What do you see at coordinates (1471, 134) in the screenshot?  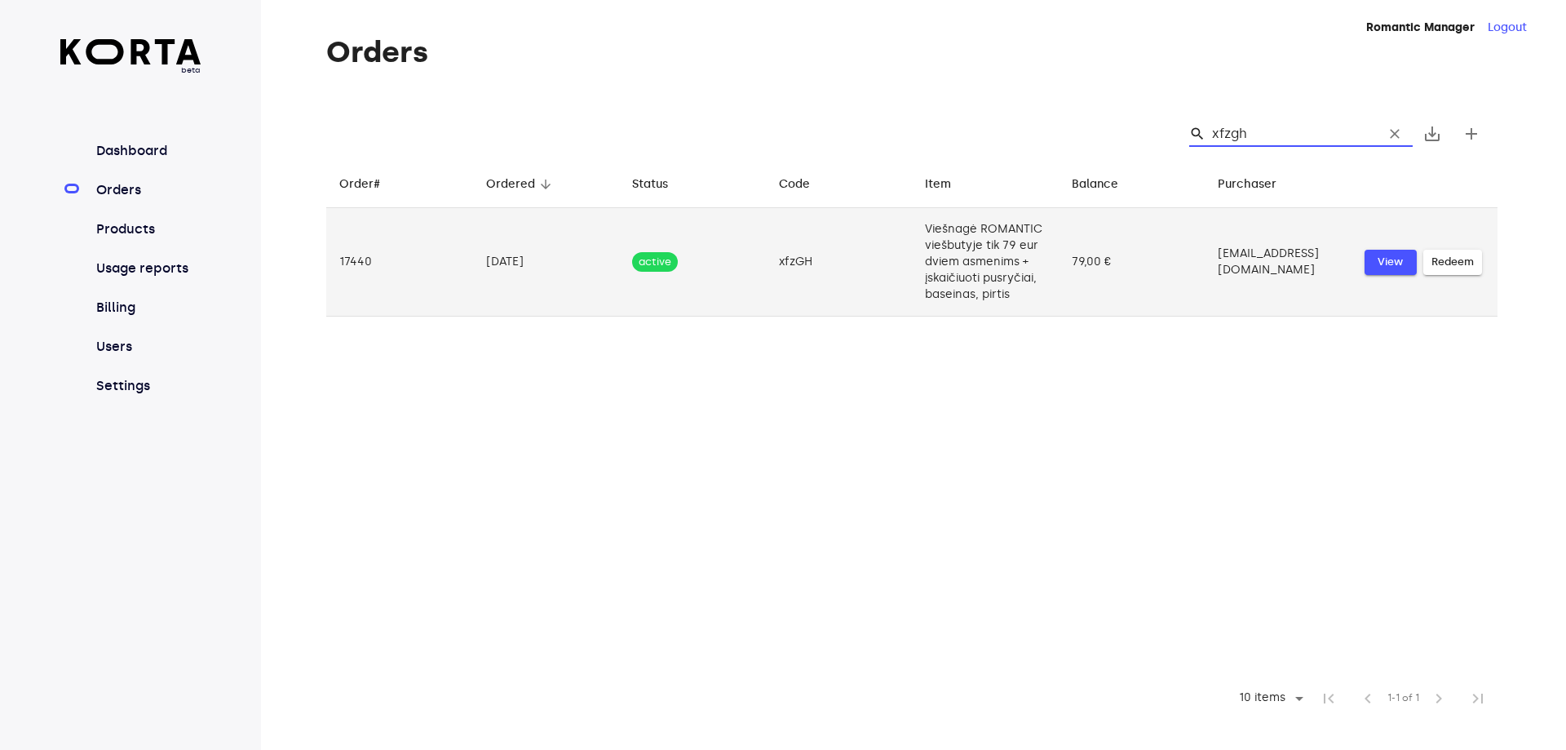 I see `button: Create new gift card` at bounding box center [1471, 134].